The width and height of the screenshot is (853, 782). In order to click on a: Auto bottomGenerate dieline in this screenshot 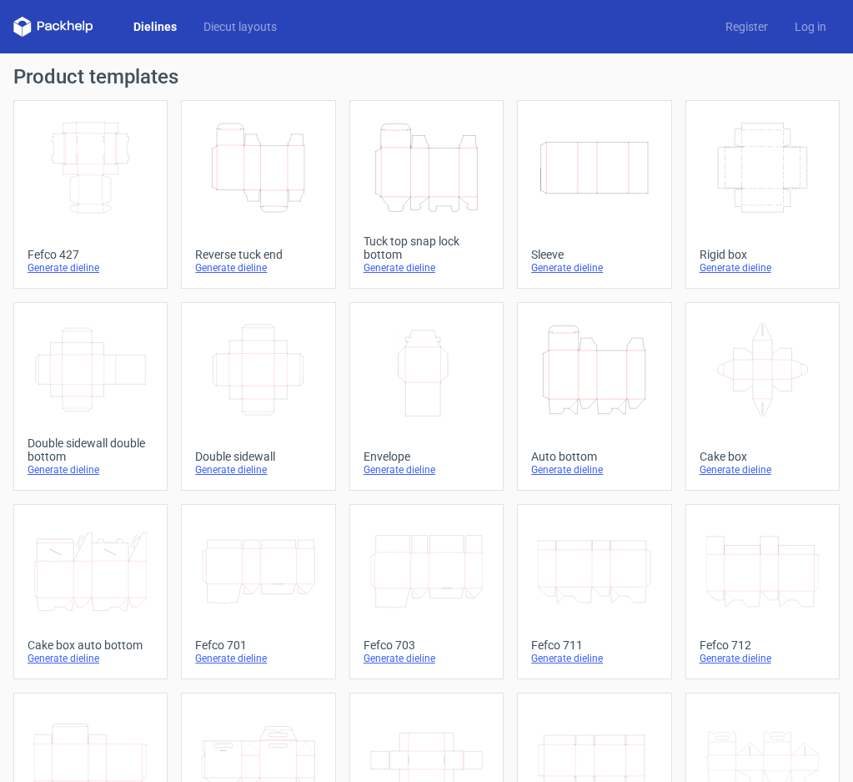, I will do `click(594, 396)`.